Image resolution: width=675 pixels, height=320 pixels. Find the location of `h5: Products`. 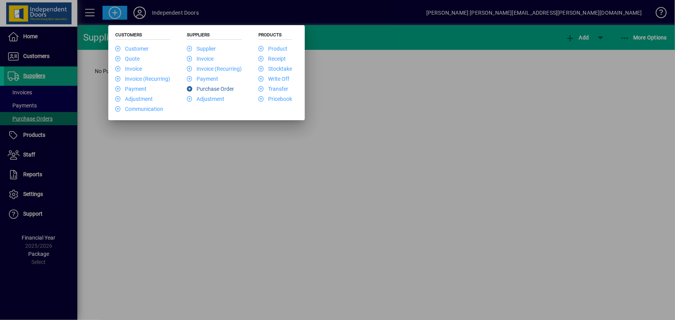

h5: Products is located at coordinates (275, 36).